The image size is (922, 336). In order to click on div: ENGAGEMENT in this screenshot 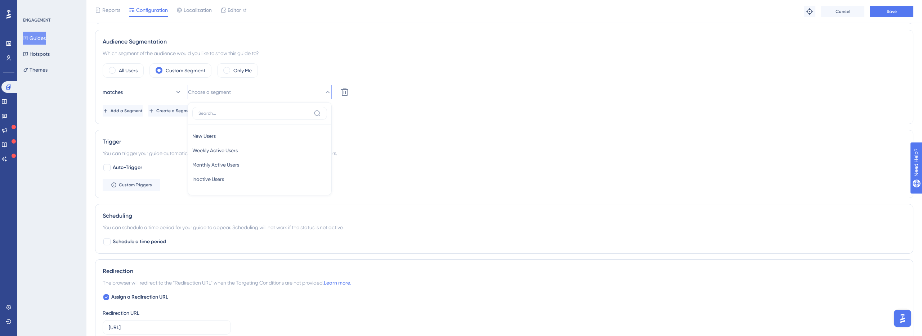, I will do `click(37, 20)`.